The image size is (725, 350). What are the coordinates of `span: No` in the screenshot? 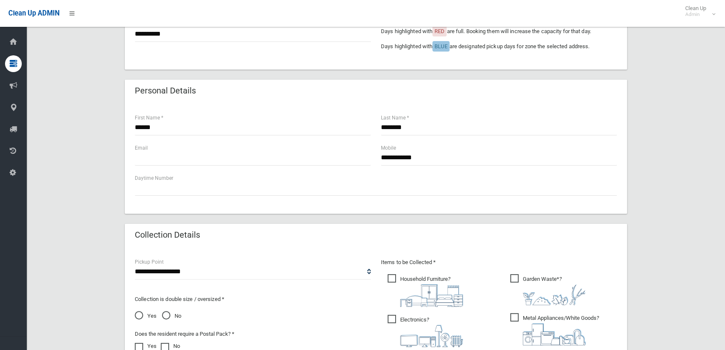 It's located at (172, 316).